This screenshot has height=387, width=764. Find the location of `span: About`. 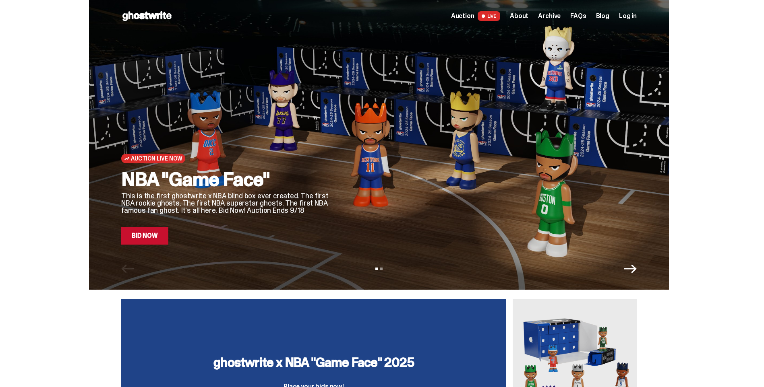

span: About is located at coordinates (519, 16).